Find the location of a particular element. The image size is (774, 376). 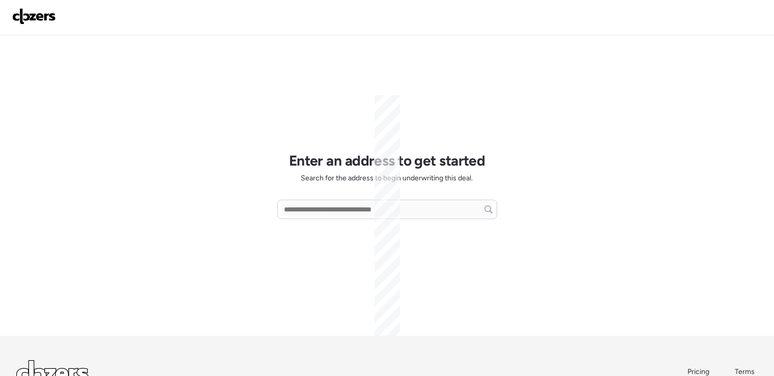

span: Terms is located at coordinates (745, 371).